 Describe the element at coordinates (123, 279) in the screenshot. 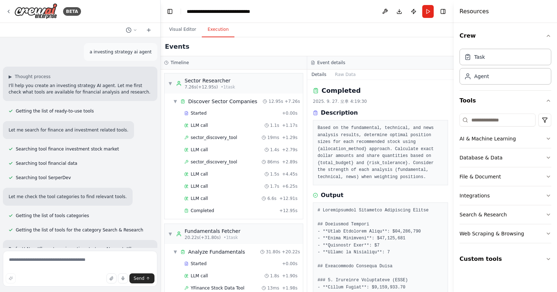

I see `button: Click to speak your automation idea` at that location.